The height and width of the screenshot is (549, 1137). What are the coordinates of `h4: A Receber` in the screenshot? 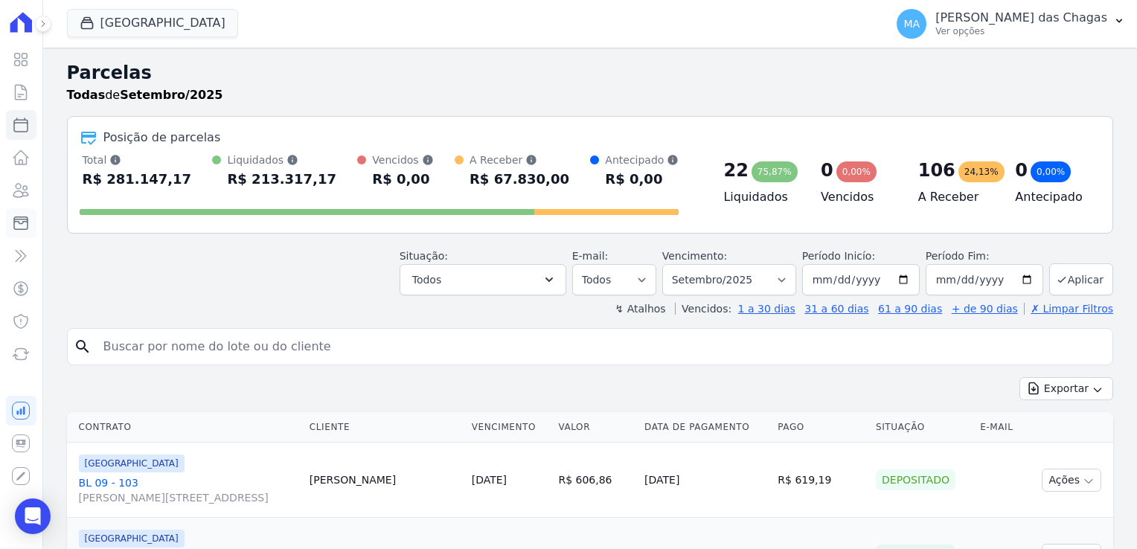 It's located at (955, 197).